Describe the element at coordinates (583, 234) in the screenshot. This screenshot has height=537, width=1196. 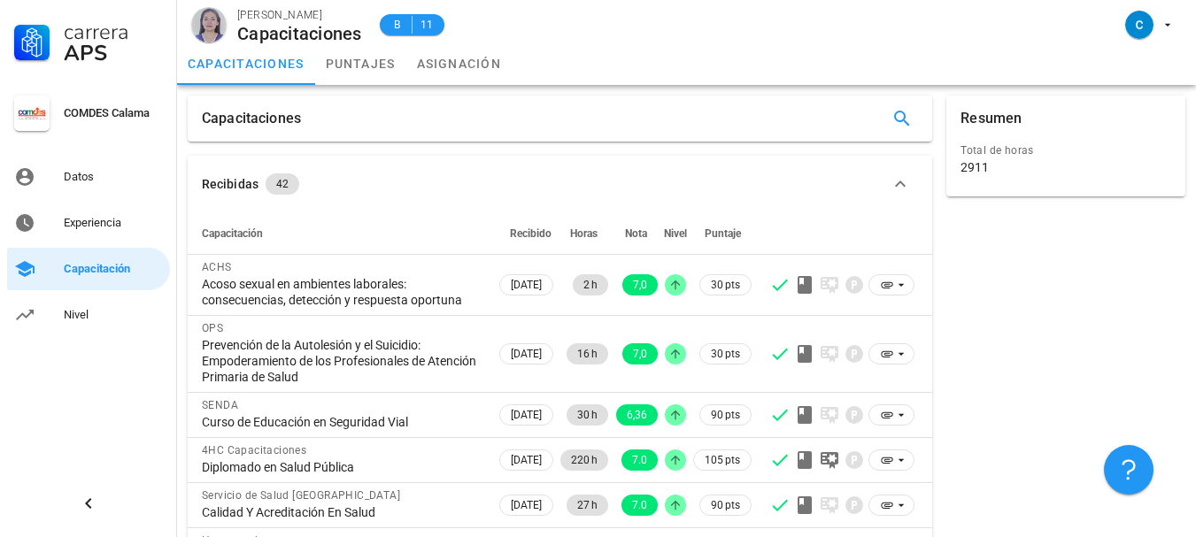
I see `span: Horas` at that location.